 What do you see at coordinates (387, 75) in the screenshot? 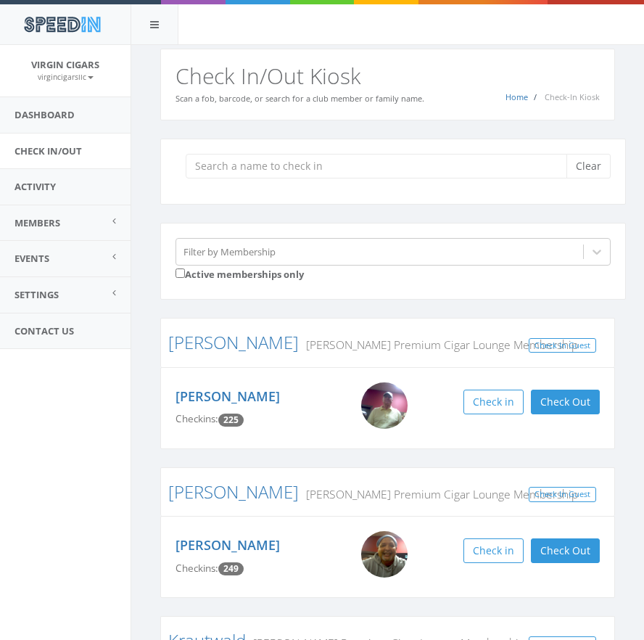
I see `h2: Check In/Out Kiosk` at bounding box center [387, 75].